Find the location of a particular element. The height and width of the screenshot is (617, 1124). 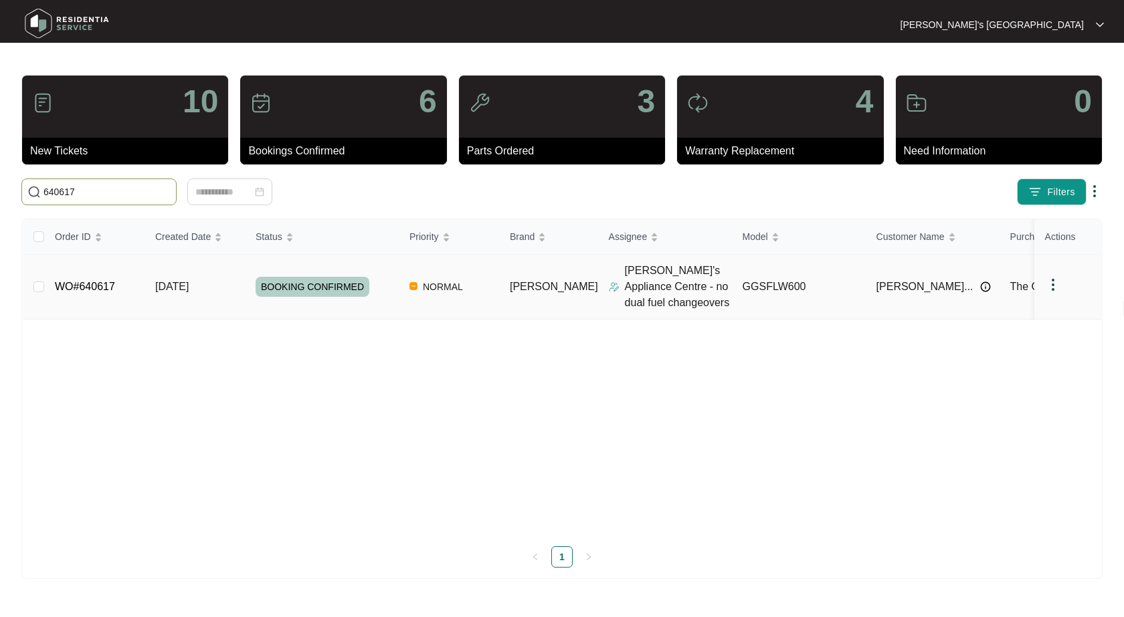

img: Assigner Icon is located at coordinates (614, 287).